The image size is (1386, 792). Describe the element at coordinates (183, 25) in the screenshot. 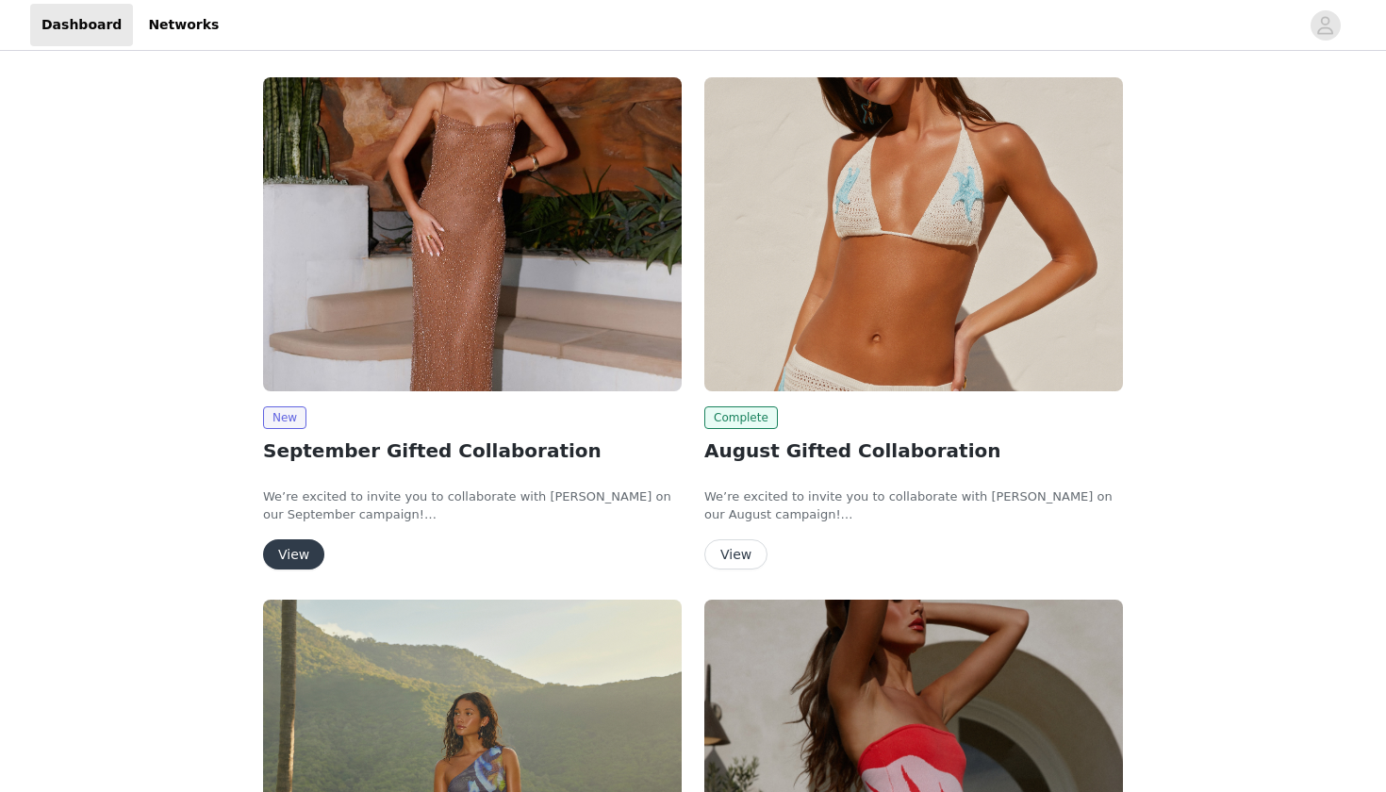

I see `a: Networks` at that location.